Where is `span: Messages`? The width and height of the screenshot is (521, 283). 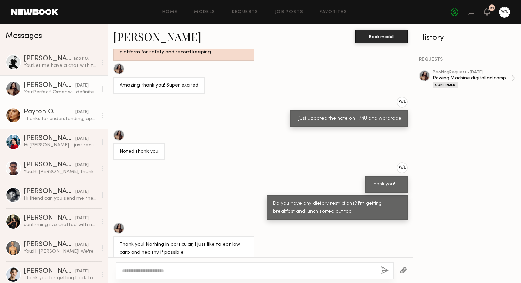
span: Messages is located at coordinates (24, 36).